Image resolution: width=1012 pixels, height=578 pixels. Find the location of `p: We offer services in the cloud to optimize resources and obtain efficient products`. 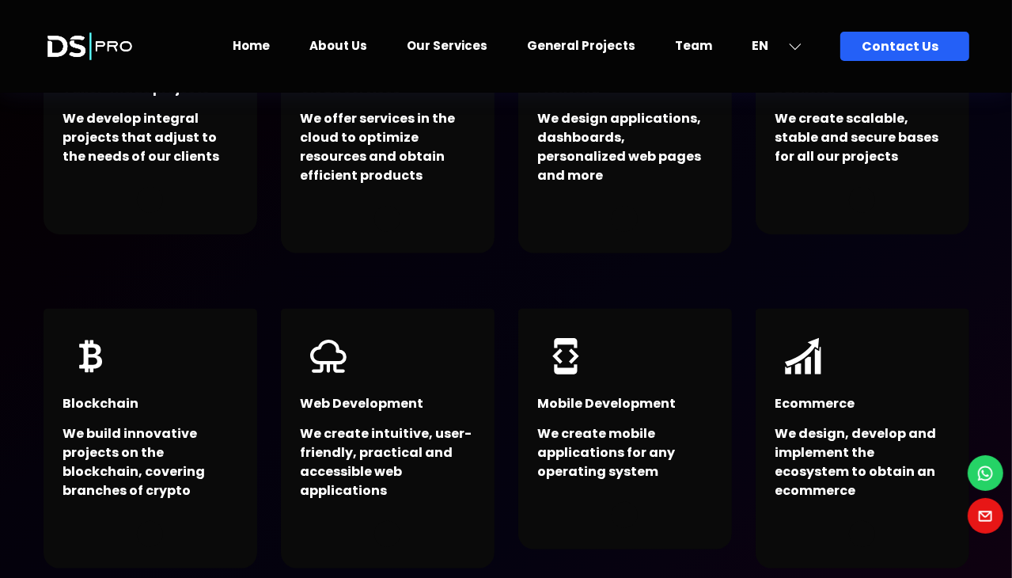

p: We offer services in the cloud to optimize resources and obtain efficient products is located at coordinates (388, 147).